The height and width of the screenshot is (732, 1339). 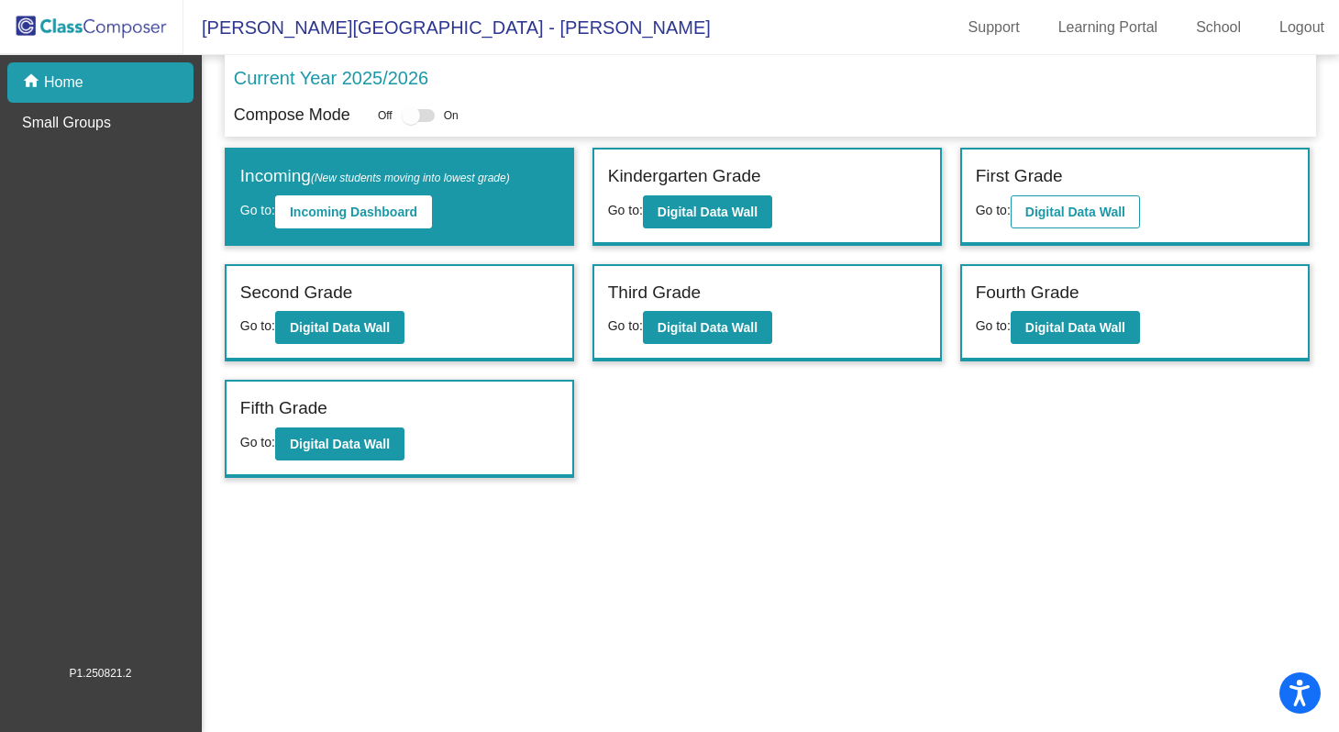 What do you see at coordinates (63, 83) in the screenshot?
I see `p: Home` at bounding box center [63, 83].